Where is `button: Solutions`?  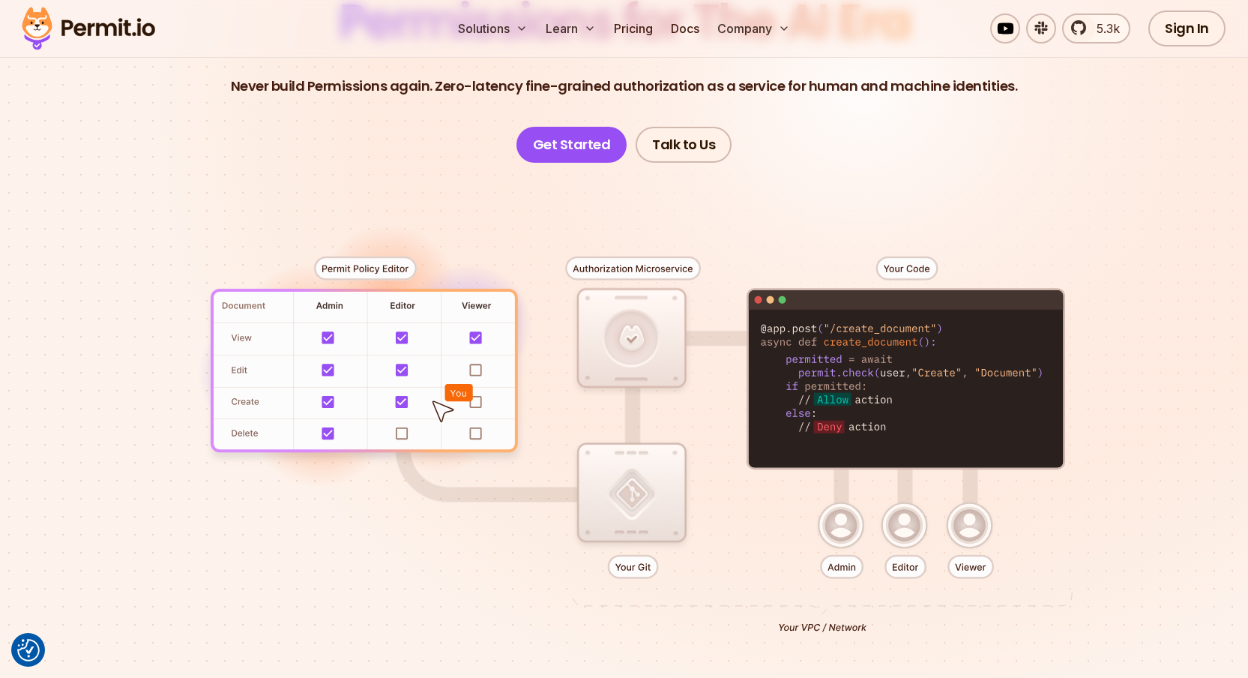
button: Solutions is located at coordinates (492, 28).